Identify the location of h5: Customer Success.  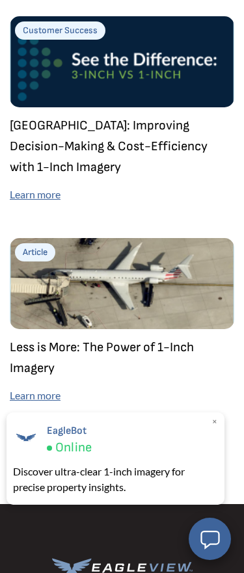
(60, 31).